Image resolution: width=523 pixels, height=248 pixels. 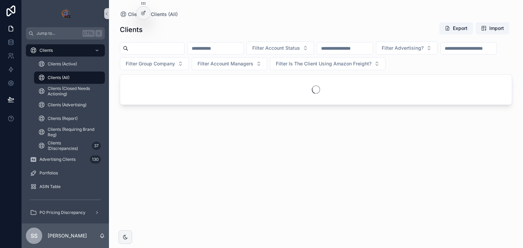 What do you see at coordinates (70, 64) in the screenshot?
I see `a: Clients (Active)` at bounding box center [70, 64].